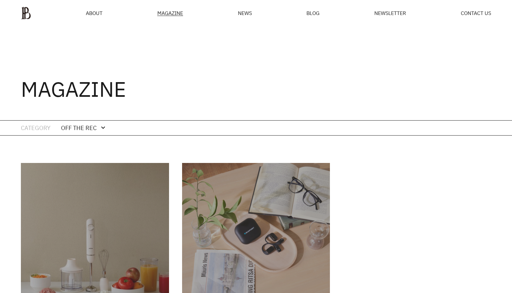 The width and height of the screenshot is (512, 293). What do you see at coordinates (476, 13) in the screenshot?
I see `a: CONTACT US` at bounding box center [476, 13].